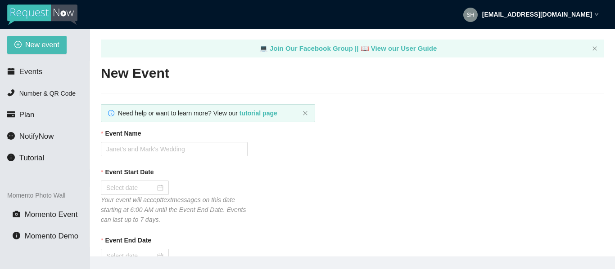  I want to click on span: Momento Demo, so click(51, 236).